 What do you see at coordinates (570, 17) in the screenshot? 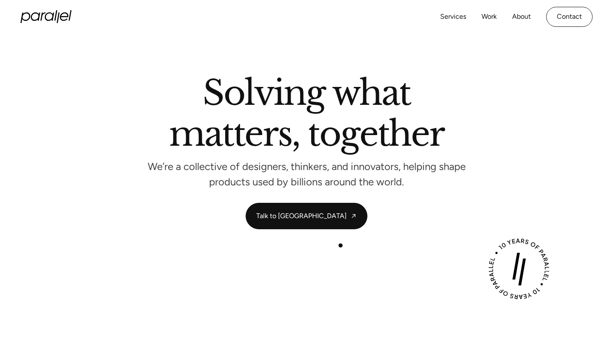
I see `a: Contact` at bounding box center [570, 17].